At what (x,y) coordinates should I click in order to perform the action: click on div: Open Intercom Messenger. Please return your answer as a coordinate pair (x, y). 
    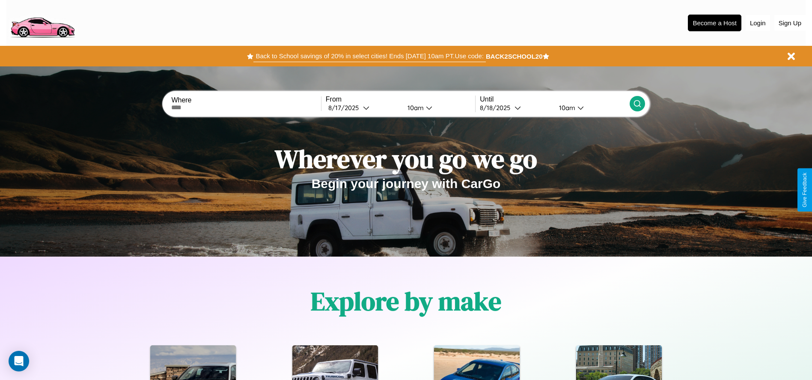
    Looking at the image, I should click on (19, 361).